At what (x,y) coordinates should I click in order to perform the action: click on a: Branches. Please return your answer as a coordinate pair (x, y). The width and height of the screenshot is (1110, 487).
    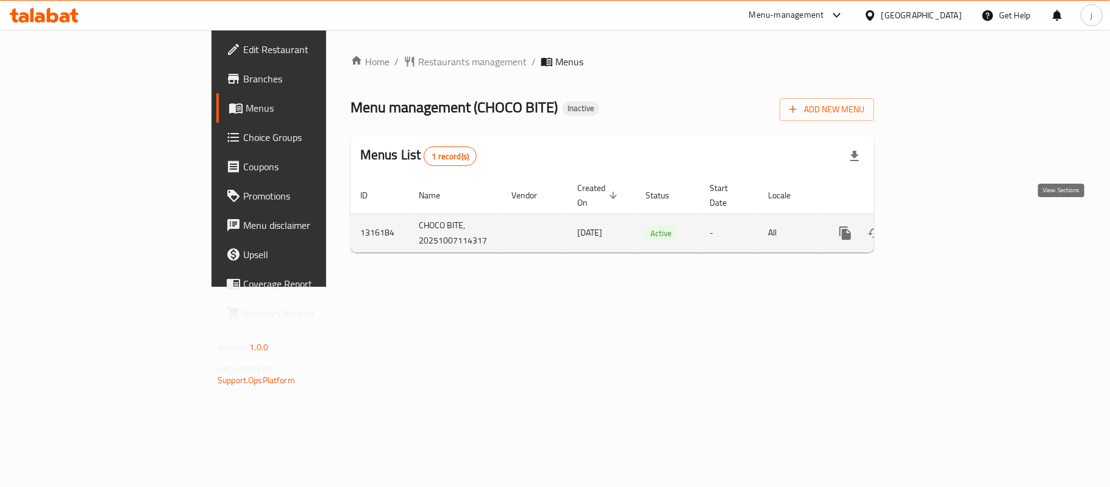
    Looking at the image, I should click on (307, 79).